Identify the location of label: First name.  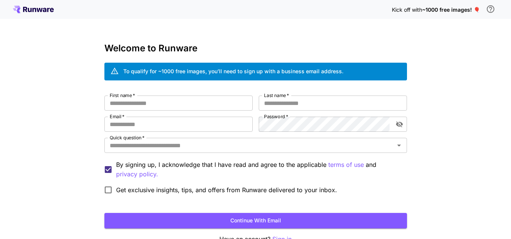
(122, 95).